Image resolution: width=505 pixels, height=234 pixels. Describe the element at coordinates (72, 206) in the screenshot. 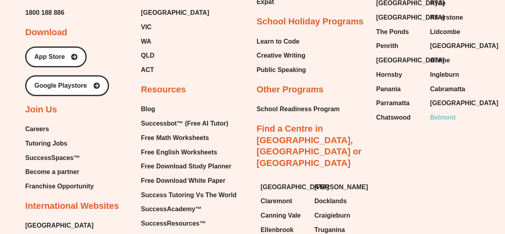

I see `h2: International Websites` at that location.